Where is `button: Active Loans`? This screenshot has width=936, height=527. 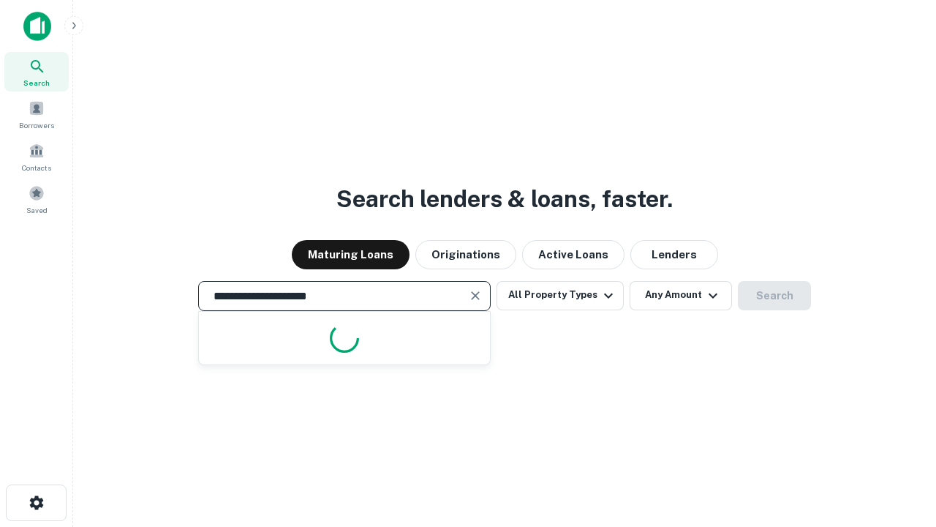 button: Active Loans is located at coordinates (573, 255).